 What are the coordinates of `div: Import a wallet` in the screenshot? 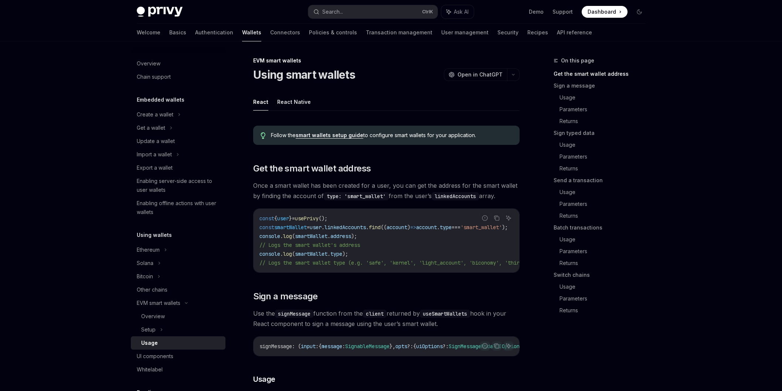 It's located at (154, 154).